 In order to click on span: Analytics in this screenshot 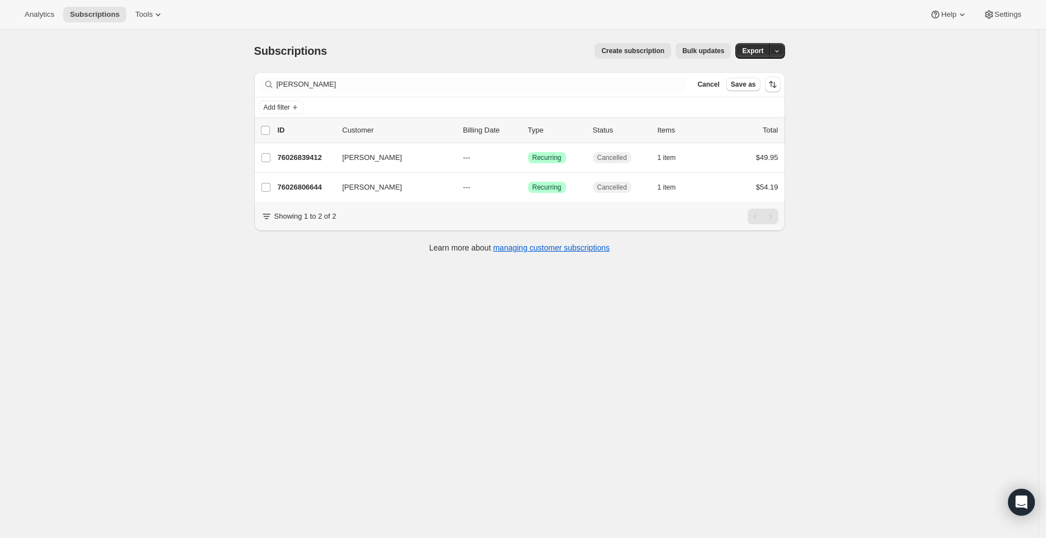, I will do `click(39, 15)`.